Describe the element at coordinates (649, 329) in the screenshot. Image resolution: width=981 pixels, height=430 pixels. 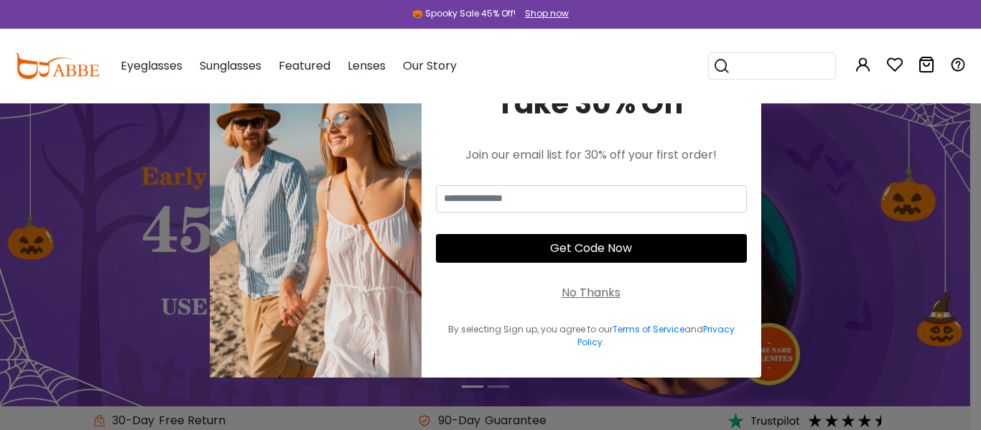
I see `a: Terms of Service` at that location.